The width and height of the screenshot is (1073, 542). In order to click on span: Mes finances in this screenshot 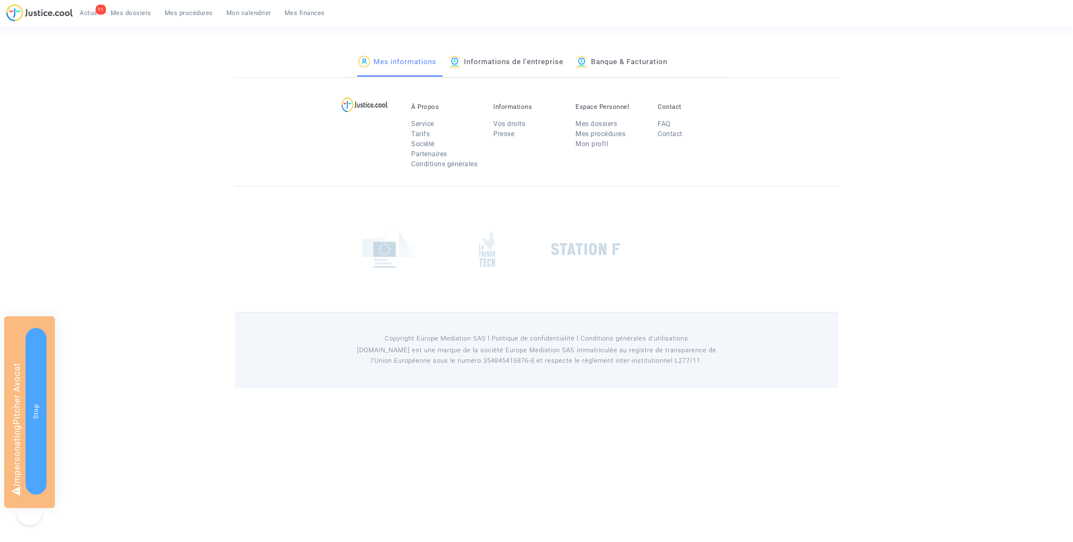, I will do `click(305, 13)`.